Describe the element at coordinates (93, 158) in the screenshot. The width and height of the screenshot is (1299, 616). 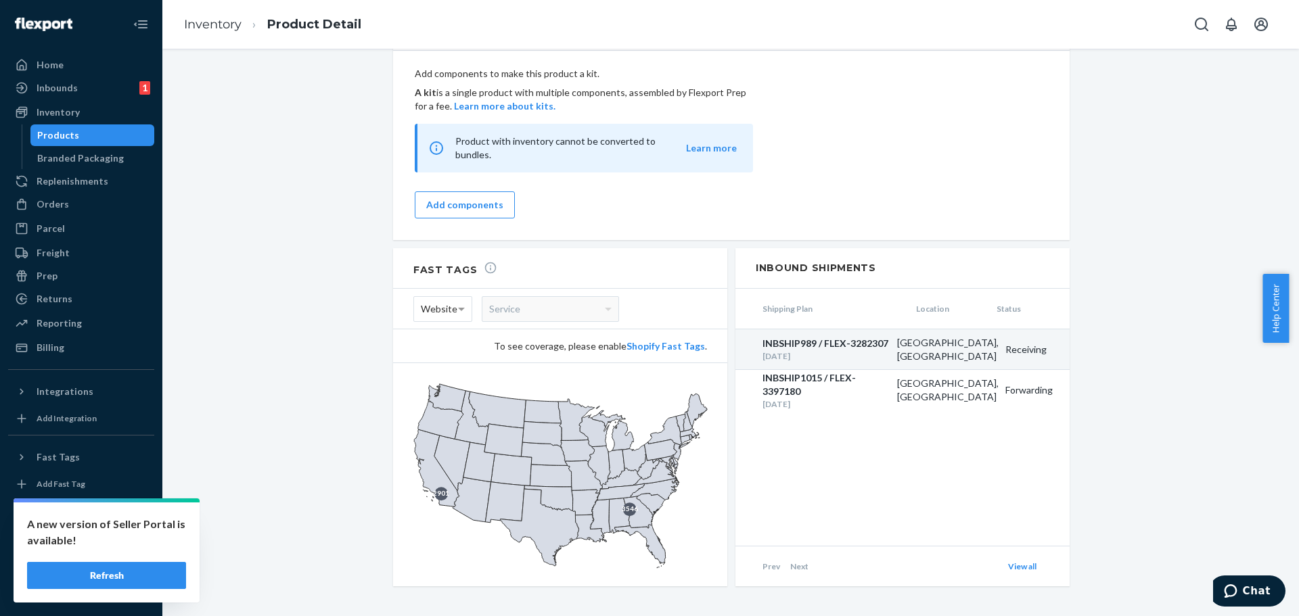
I see `a: Branded Packaging` at that location.